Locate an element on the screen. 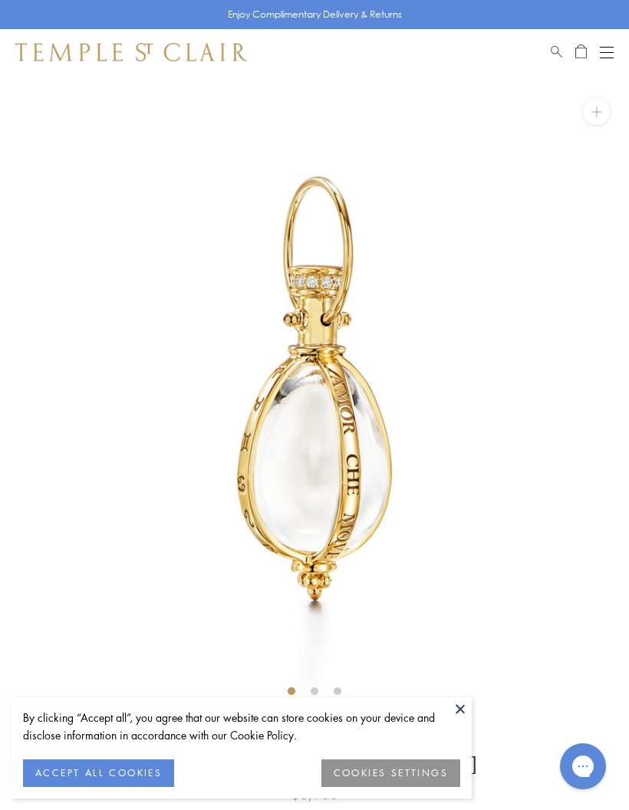  a: Open Shopping Bag is located at coordinates (581, 52).